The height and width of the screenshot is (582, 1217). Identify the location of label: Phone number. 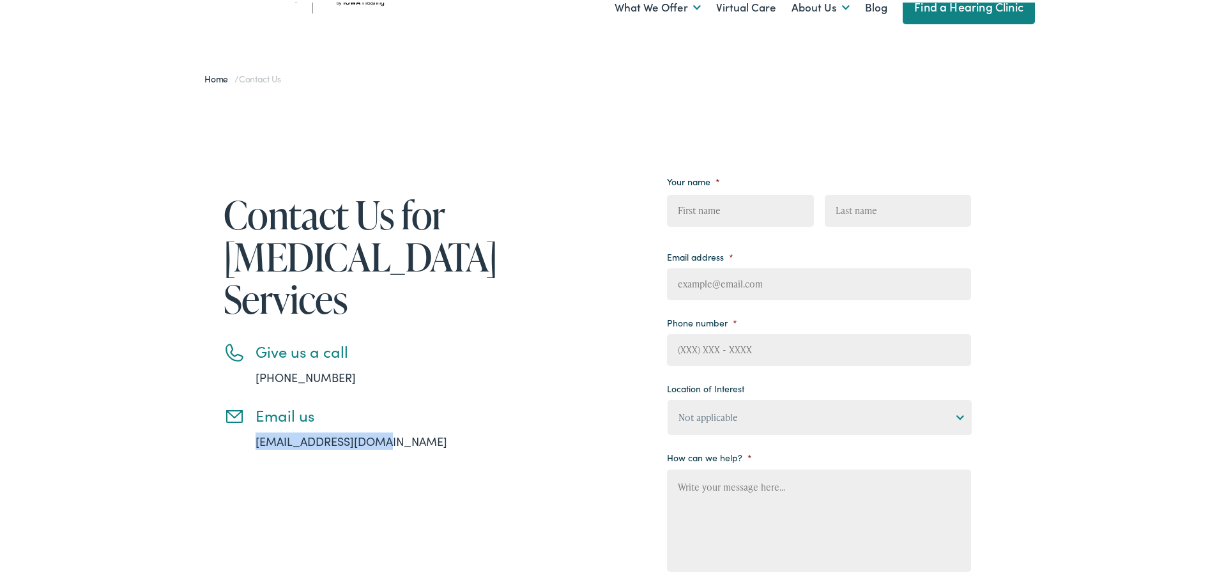
(702, 320).